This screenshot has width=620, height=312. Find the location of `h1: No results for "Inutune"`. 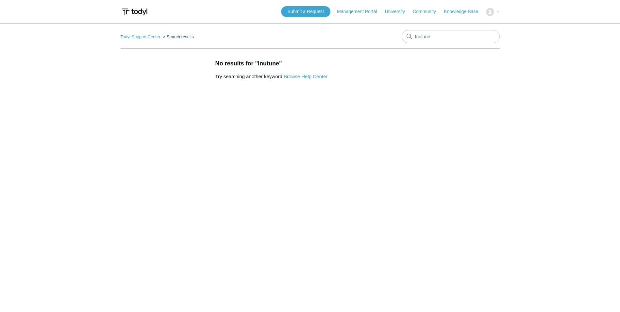

h1: No results for "Inutune" is located at coordinates (358, 63).